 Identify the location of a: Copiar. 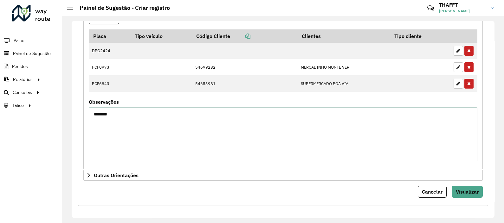
(240, 36).